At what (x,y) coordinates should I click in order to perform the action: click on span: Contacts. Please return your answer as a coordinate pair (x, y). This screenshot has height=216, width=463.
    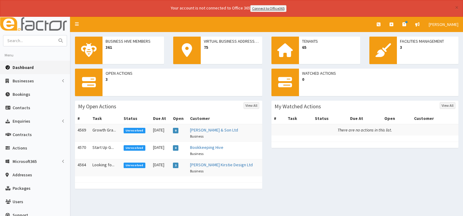
    Looking at the image, I should click on (21, 108).